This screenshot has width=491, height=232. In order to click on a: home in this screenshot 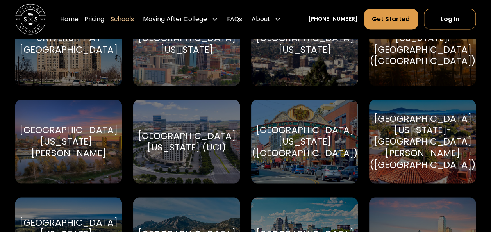, I will do `click(30, 19)`.